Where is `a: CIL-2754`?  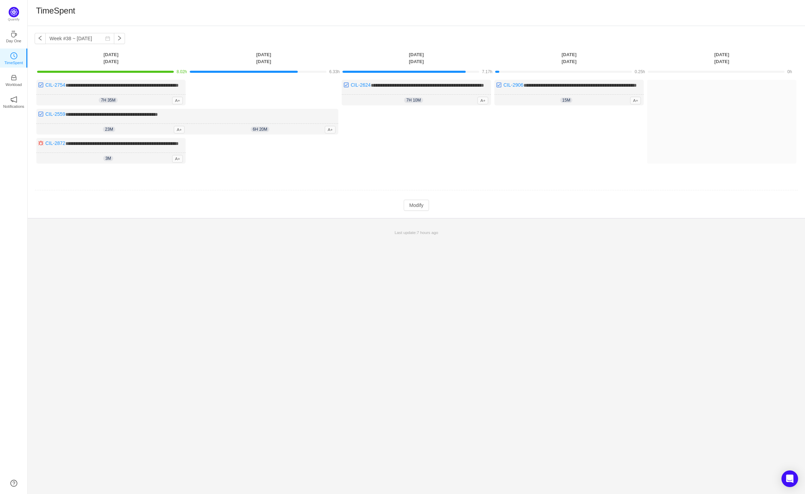
a: CIL-2754 is located at coordinates (55, 85).